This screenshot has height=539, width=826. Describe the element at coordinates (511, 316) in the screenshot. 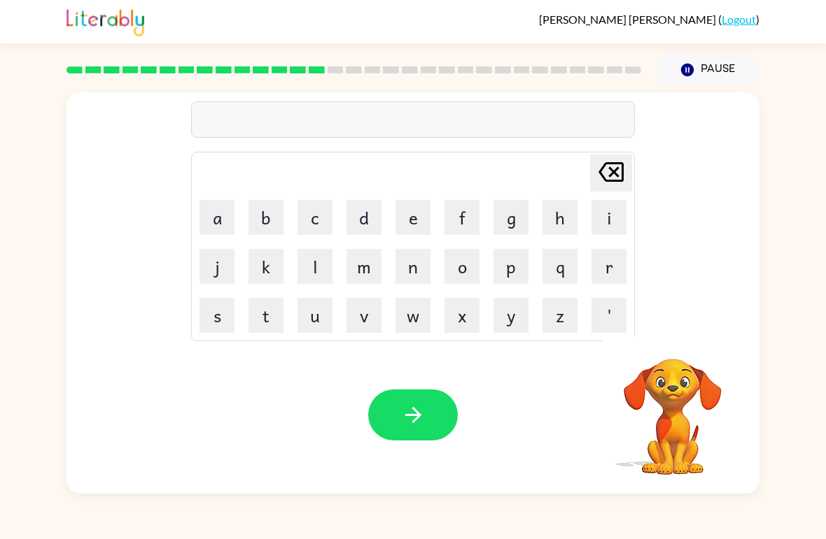

I see `button: y` at that location.